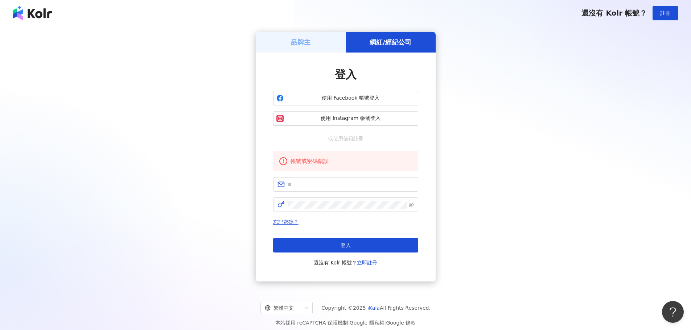 This screenshot has height=330, width=691. Describe the element at coordinates (390, 42) in the screenshot. I see `h5: 網紅/經紀公司` at that location.